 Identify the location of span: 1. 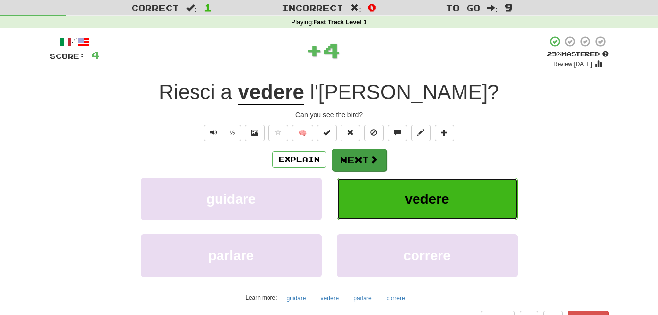
(208, 7).